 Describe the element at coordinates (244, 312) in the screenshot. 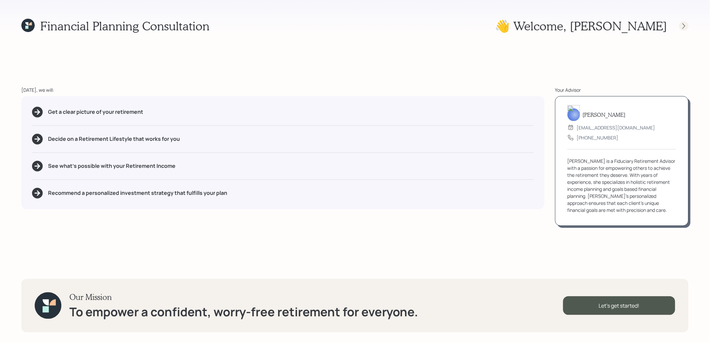

I see `h1: To empower a confident, worry-free retirement for everyone.` at that location.